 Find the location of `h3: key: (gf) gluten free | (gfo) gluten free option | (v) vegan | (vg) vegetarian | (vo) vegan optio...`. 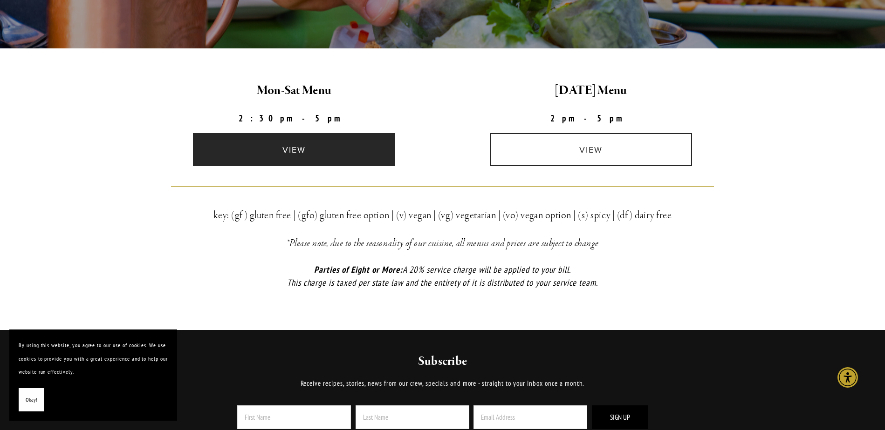

h3: key: (gf) gluten free | (gfo) gluten free option | (v) vegan | (vg) vegetarian | (vo) vegan optio... is located at coordinates (443, 216).